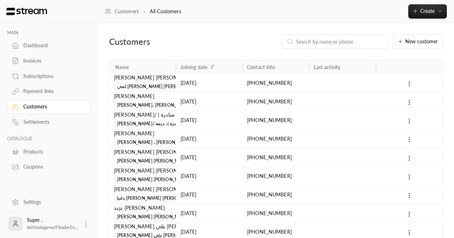 Image resolution: width=454 pixels, height=238 pixels. Describe the element at coordinates (122, 67) in the screenshot. I see `div: Name` at that location.